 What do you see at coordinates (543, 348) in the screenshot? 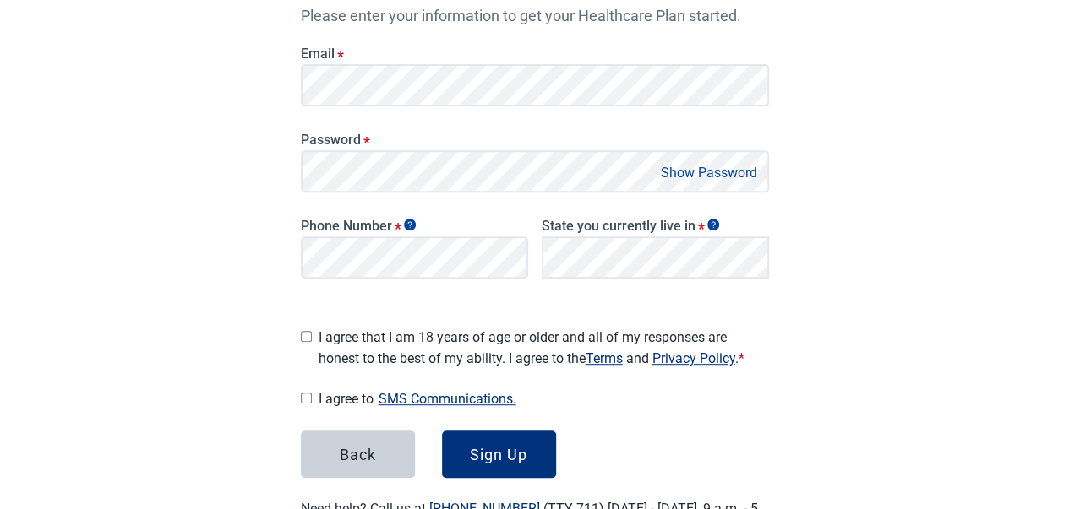
I see `span: I agree that I am 18 years of age or older and all of my responses are honest to the best of my a...` at bounding box center [543, 348].